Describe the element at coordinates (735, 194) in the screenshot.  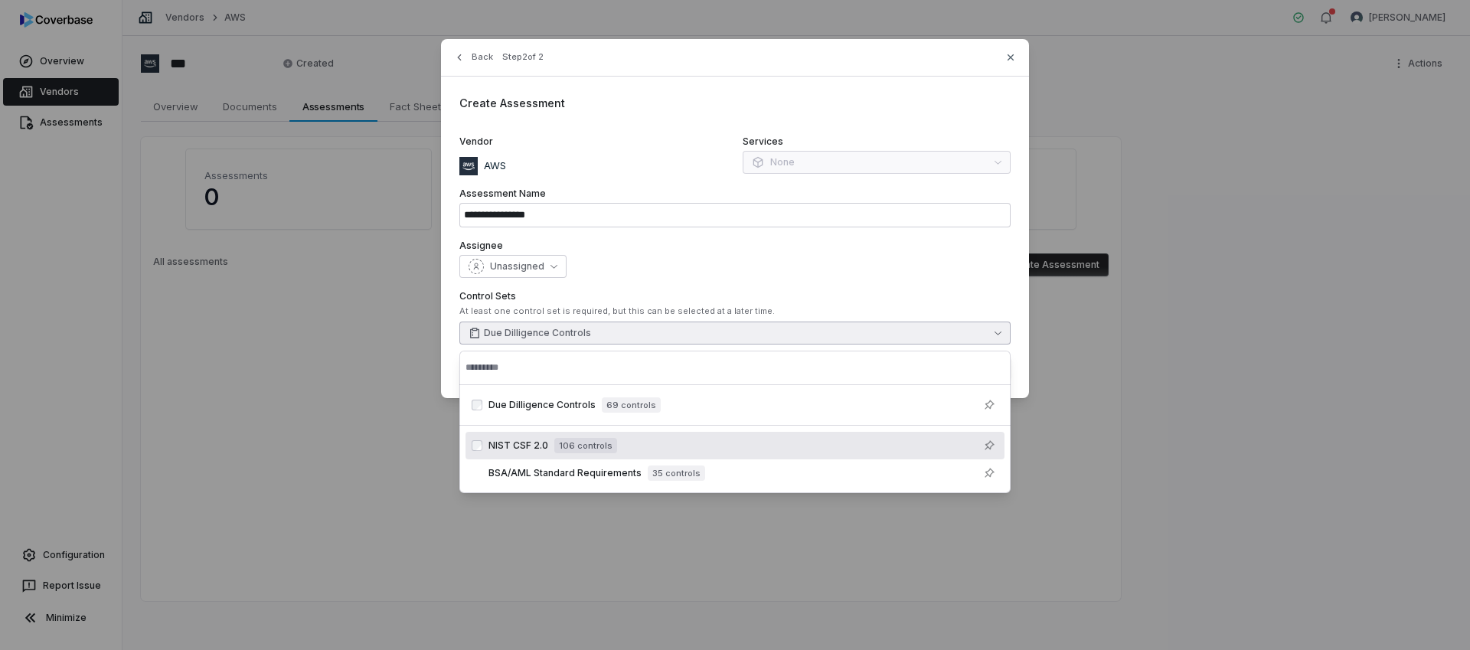
I see `label: Assessment Name` at that location.